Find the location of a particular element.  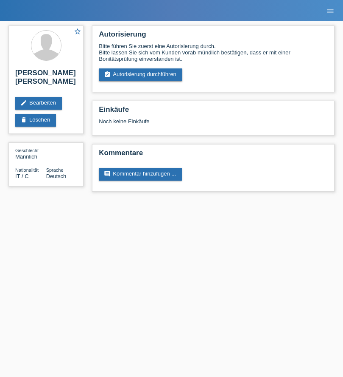

div: Noch keine Einkäufe is located at coordinates (214, 124).